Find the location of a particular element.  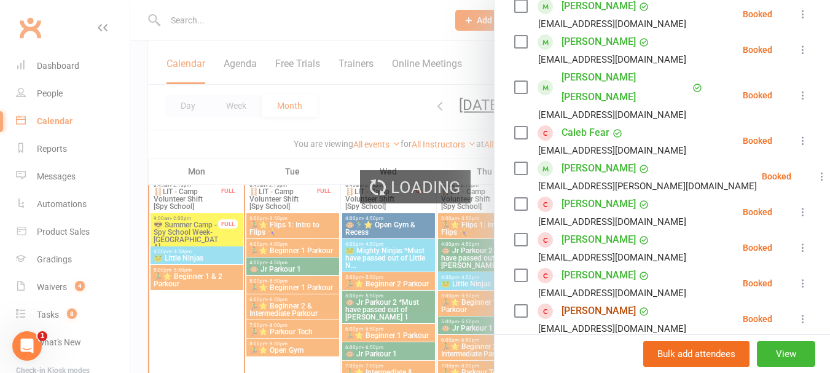

a: Caleb Fear is located at coordinates (586, 133).